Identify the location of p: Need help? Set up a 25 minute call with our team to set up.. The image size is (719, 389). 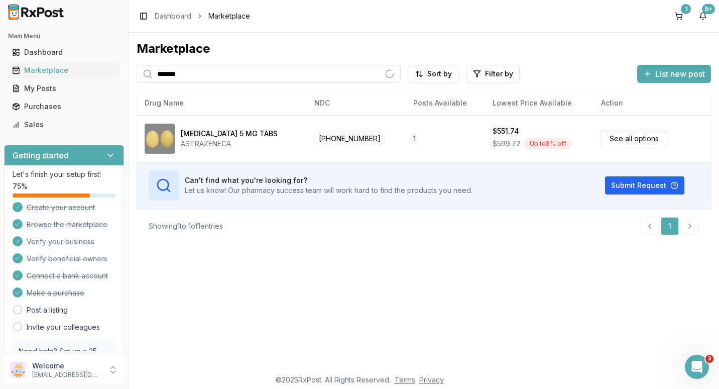
(64, 361).